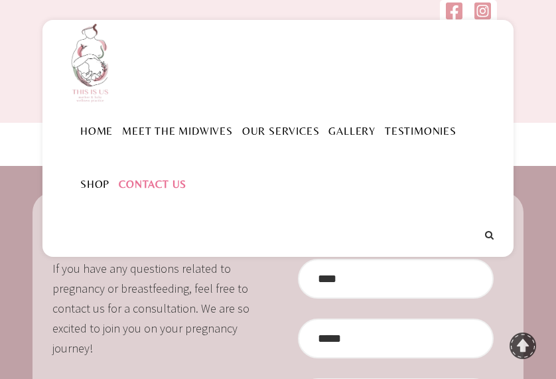 The width and height of the screenshot is (556, 379). Describe the element at coordinates (153, 184) in the screenshot. I see `a: Contact Us` at that location.